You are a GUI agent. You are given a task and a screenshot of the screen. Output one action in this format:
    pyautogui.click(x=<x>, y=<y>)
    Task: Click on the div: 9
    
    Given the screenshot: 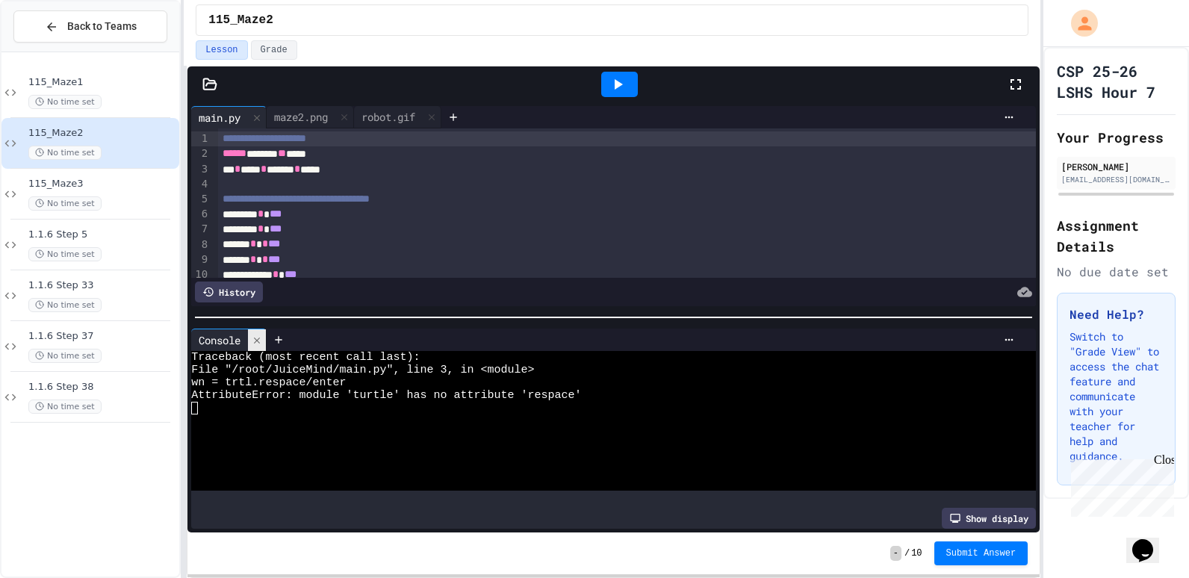 What is the action you would take?
    pyautogui.click(x=200, y=260)
    